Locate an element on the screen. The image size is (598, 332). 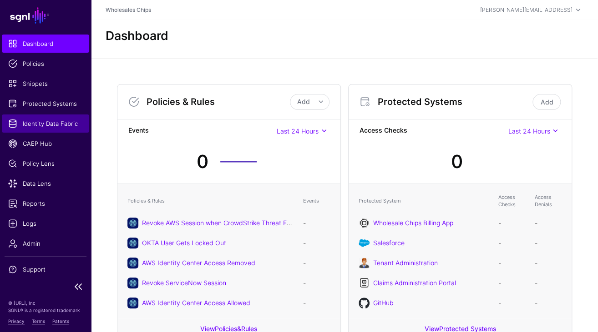
img: svg+xml;base64,PD94bWwgdmVyc2lvbj0iMS4wIiBlbmNvZGluZz0iVVRGLTgiPz4KPHN2ZyB2ZXJzaW9uPSIxLjEiIHZpZX... is located at coordinates (364, 243).